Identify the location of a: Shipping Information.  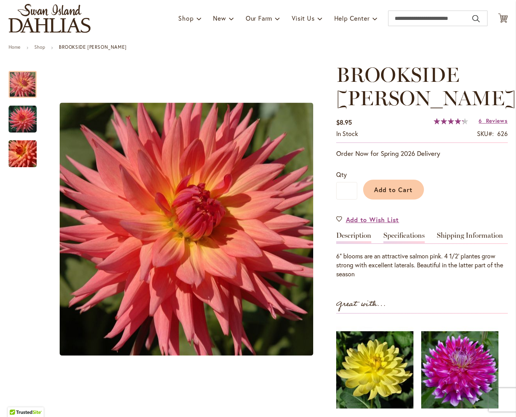
(470, 238).